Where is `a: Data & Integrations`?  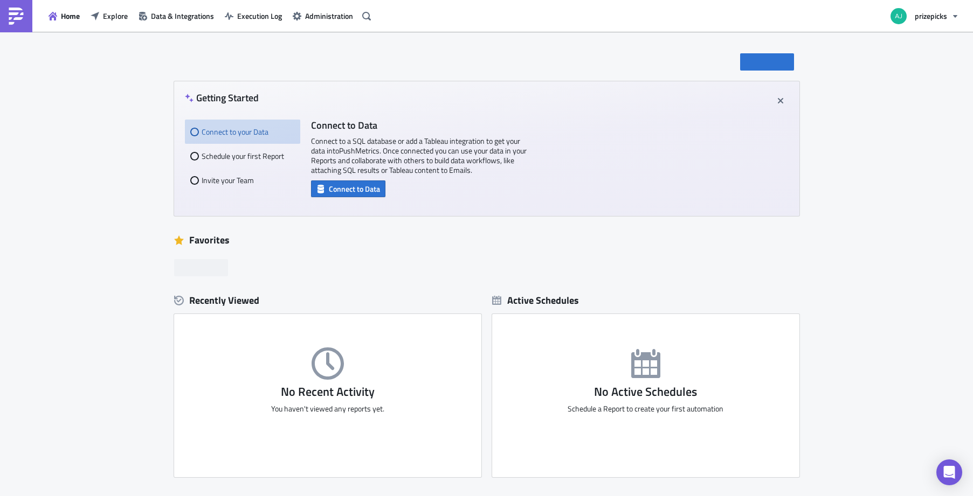 a: Data & Integrations is located at coordinates (176, 16).